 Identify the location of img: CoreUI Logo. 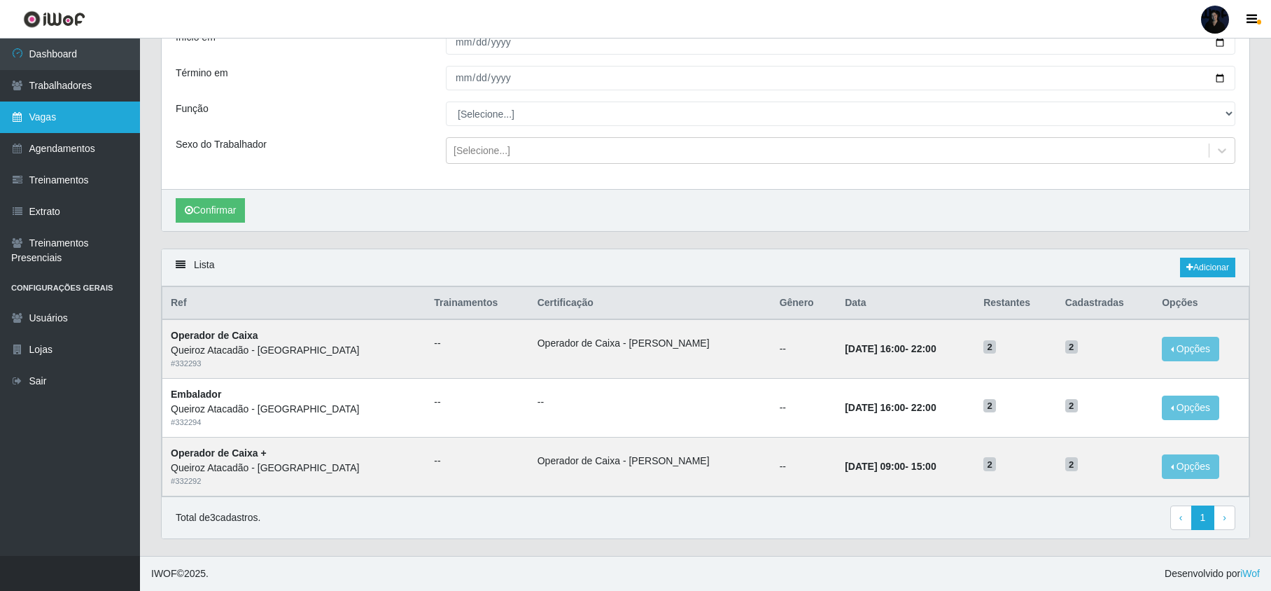
(54, 19).